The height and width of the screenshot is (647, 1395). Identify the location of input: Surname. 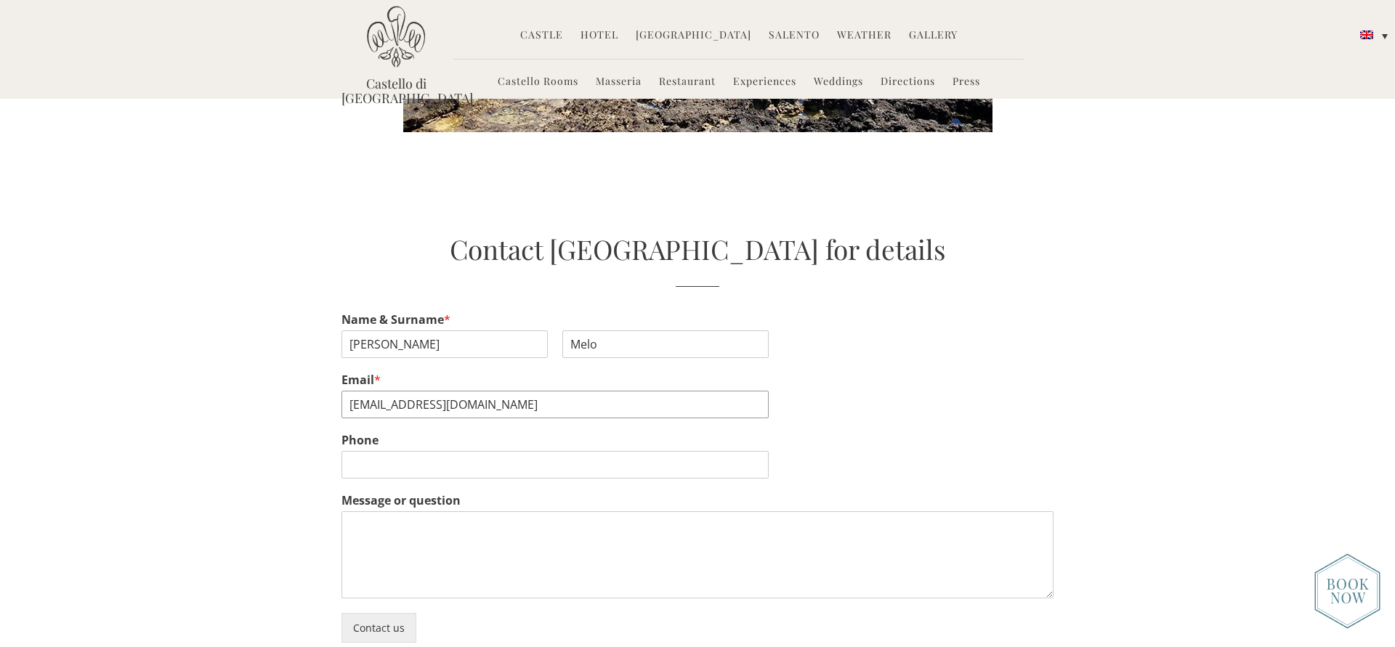
(666, 344).